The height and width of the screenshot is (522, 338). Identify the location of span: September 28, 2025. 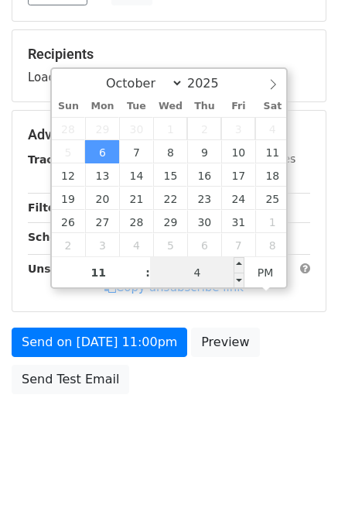
(69, 128).